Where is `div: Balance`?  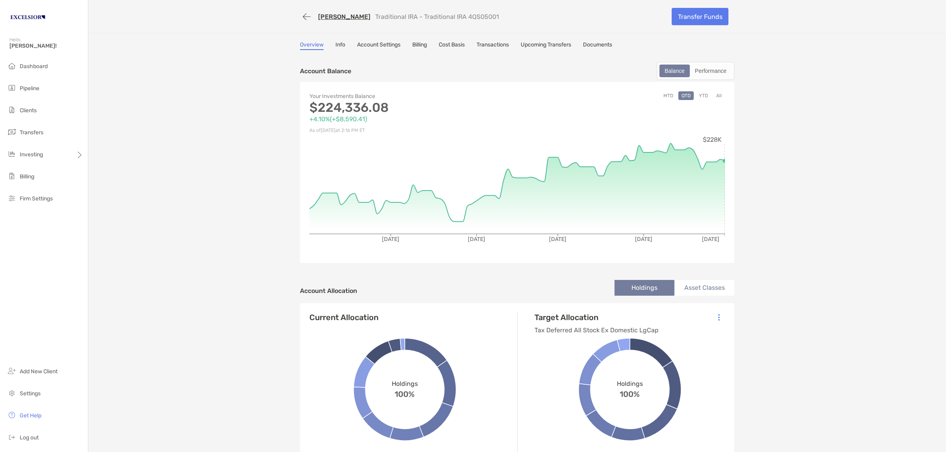
div: Balance is located at coordinates (674, 71).